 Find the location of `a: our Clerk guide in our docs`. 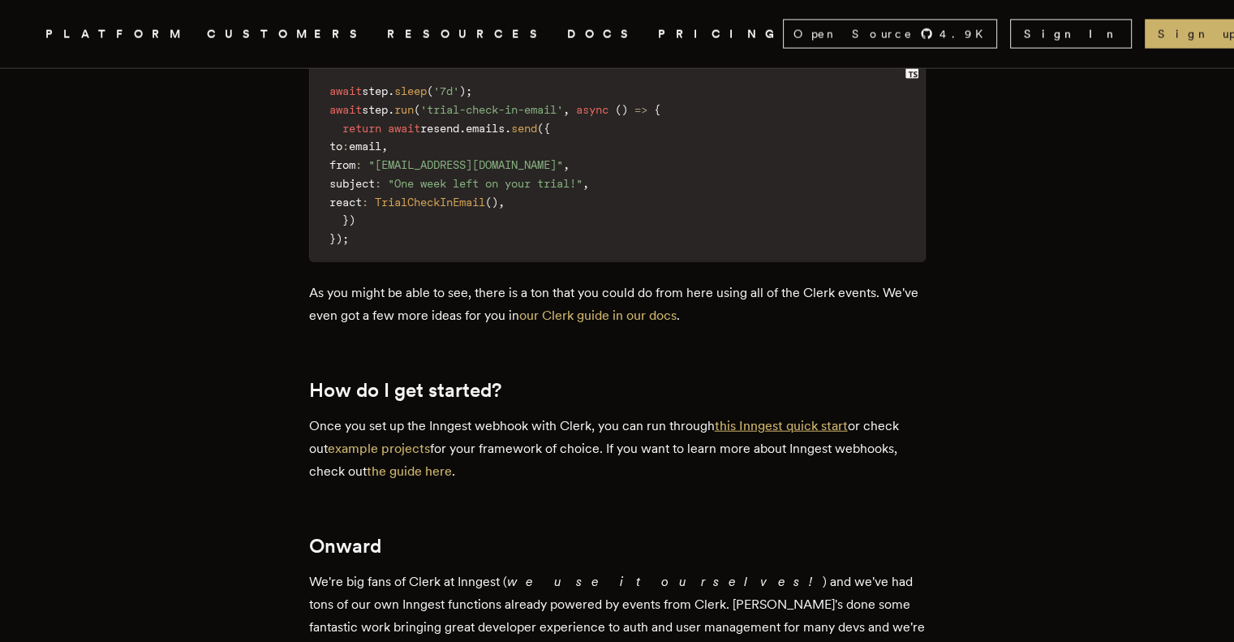

a: our Clerk guide in our docs is located at coordinates (598, 315).